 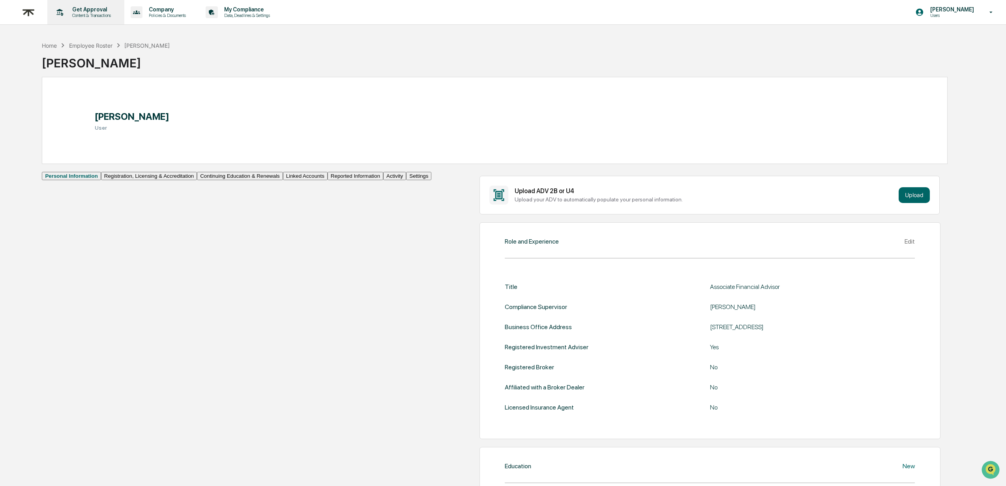 I want to click on p: Policies & Documents, so click(x=166, y=15).